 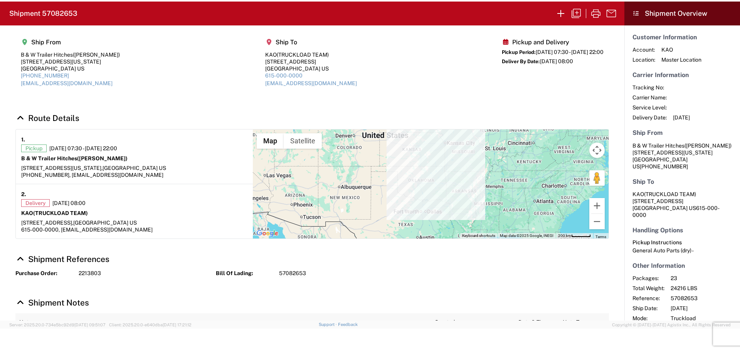 What do you see at coordinates (564, 235) in the screenshot?
I see `span: 200 km` at bounding box center [564, 235].